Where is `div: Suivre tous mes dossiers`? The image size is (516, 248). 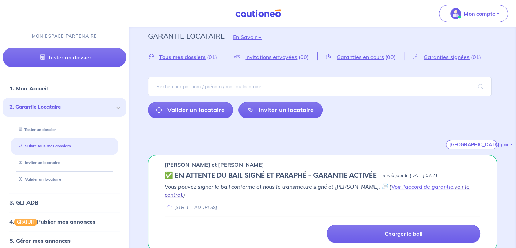 div: Suivre tous mes dossiers is located at coordinates (64, 146).